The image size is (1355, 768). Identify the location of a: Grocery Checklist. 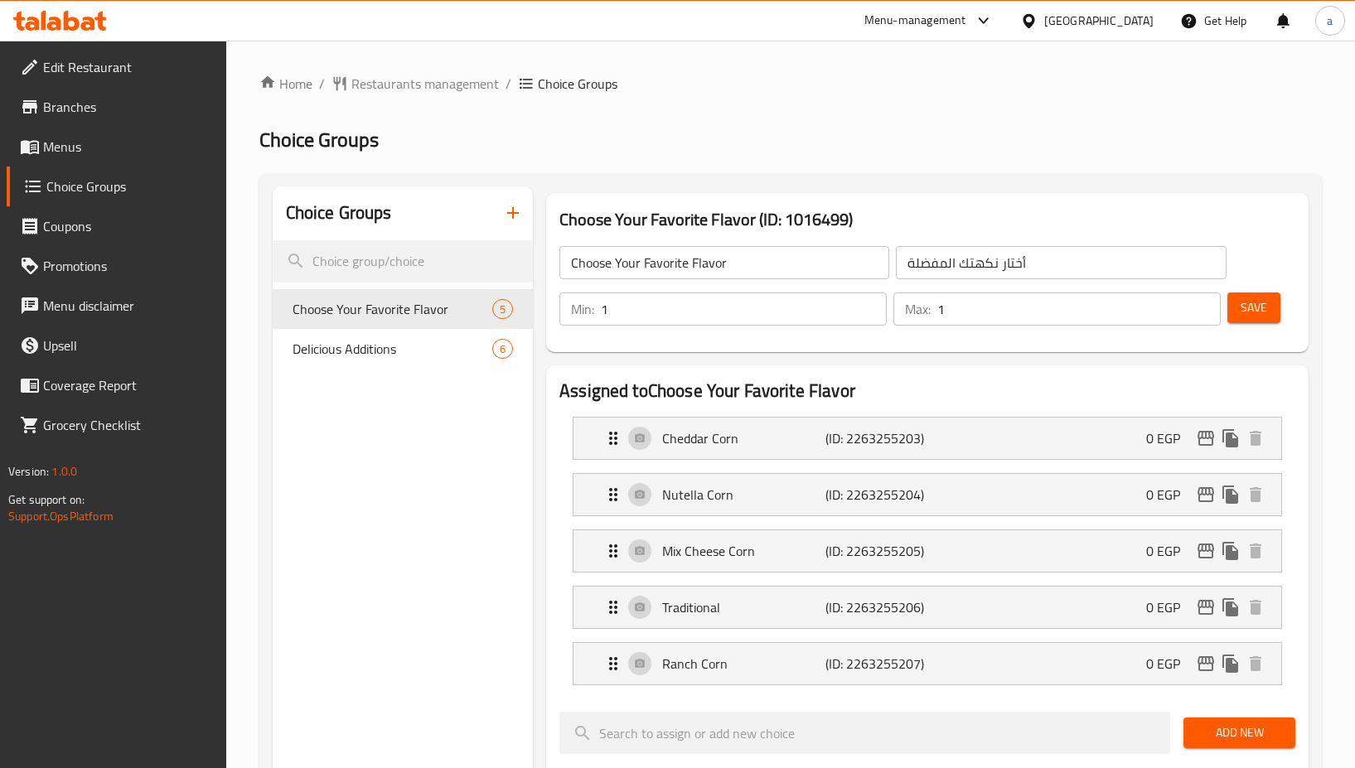
(116, 425).